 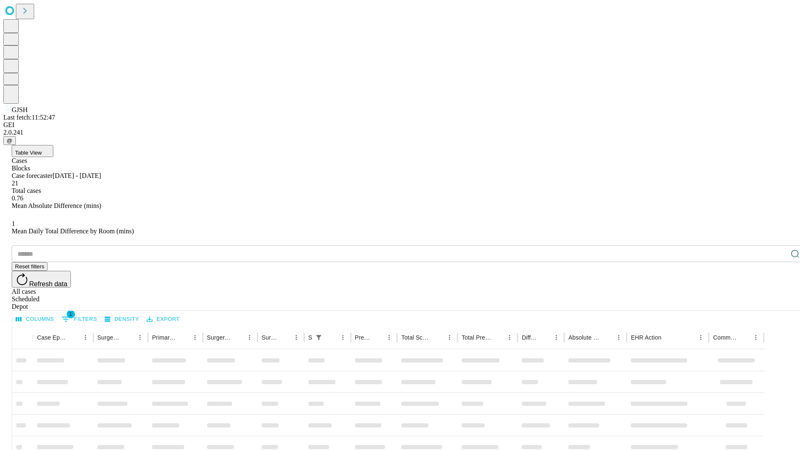 What do you see at coordinates (52, 338) in the screenshot?
I see `div: Case Epic Id` at bounding box center [52, 338].